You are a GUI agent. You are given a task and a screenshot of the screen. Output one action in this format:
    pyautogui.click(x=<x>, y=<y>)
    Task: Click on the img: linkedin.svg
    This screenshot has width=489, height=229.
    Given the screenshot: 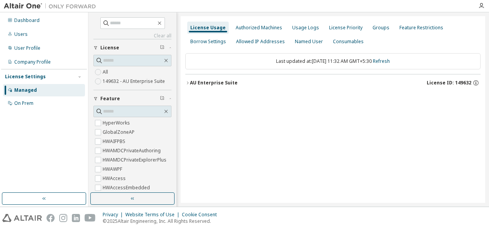 What is the action you would take?
    pyautogui.click(x=76, y=217)
    